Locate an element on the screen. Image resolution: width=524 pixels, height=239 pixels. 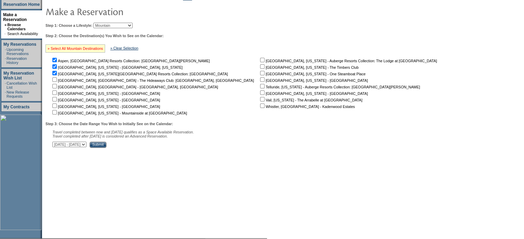
a: » Clear Selection is located at coordinates (124, 48).